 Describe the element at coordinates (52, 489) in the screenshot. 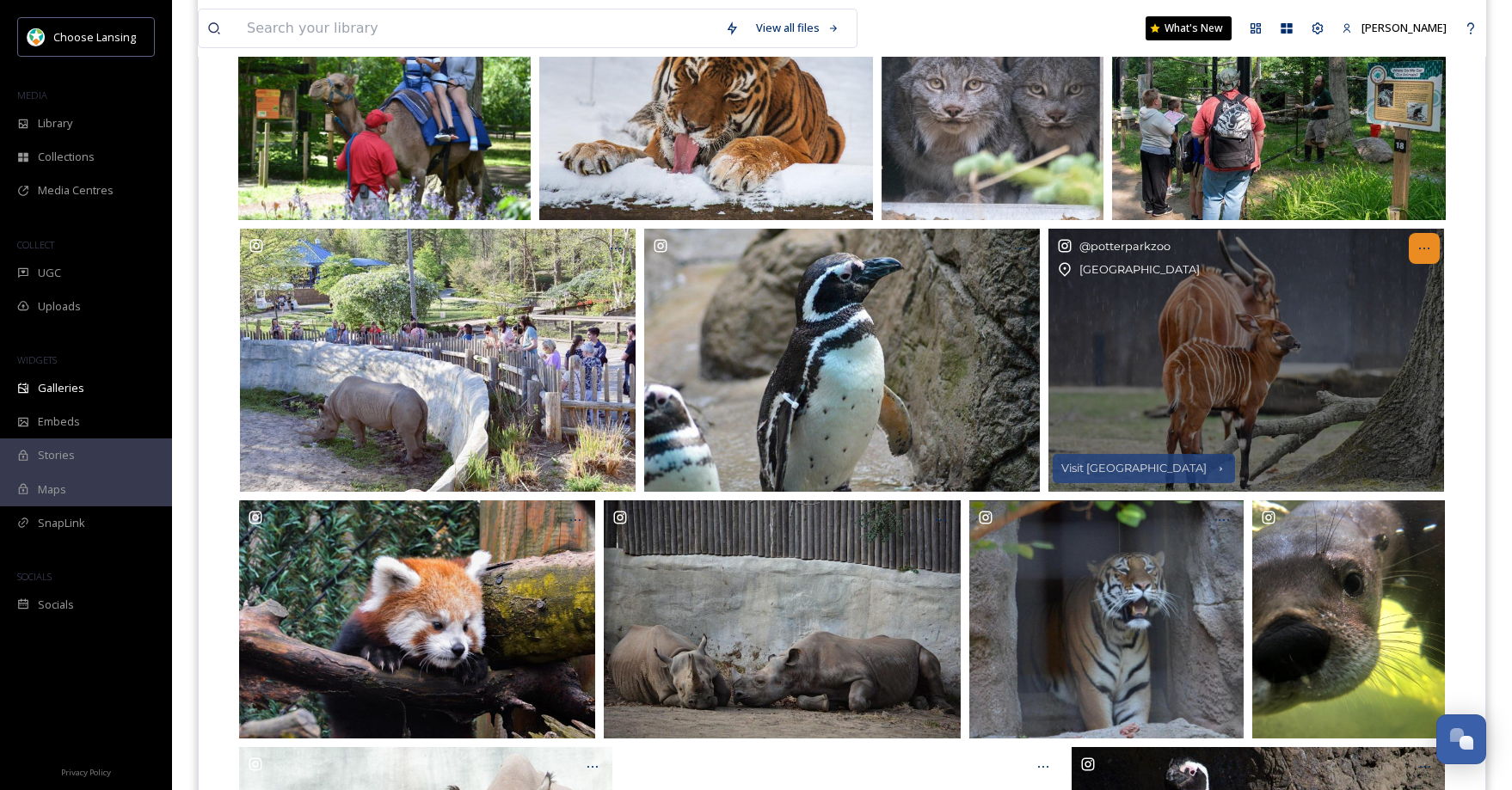

I see `span: Maps` at that location.